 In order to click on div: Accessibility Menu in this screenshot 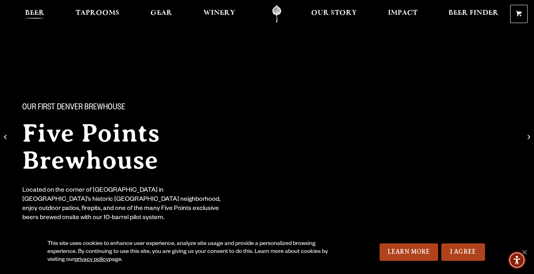, I will do `click(517, 260)`.